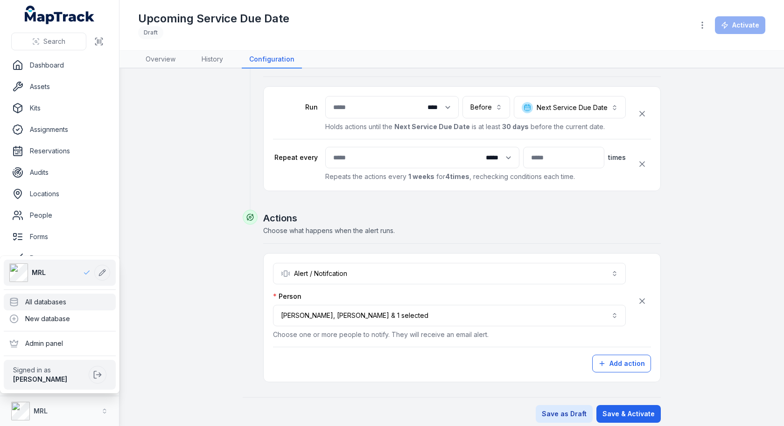  What do you see at coordinates (60, 302) in the screenshot?
I see `div: All databases` at bounding box center [60, 302].